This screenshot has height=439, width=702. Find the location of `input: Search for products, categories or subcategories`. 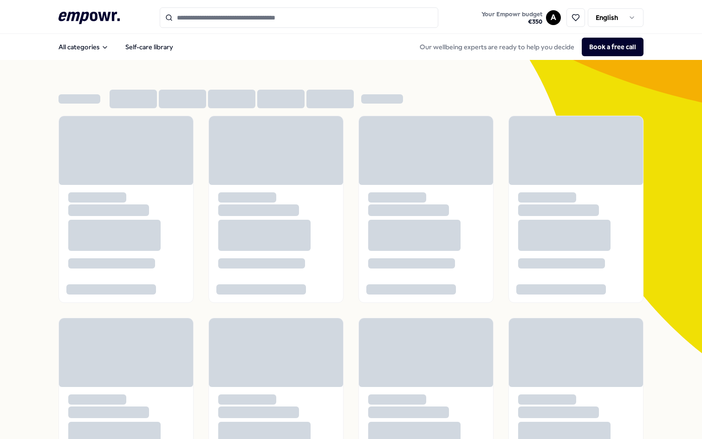

input: Search for products, categories or subcategories is located at coordinates (299, 18).